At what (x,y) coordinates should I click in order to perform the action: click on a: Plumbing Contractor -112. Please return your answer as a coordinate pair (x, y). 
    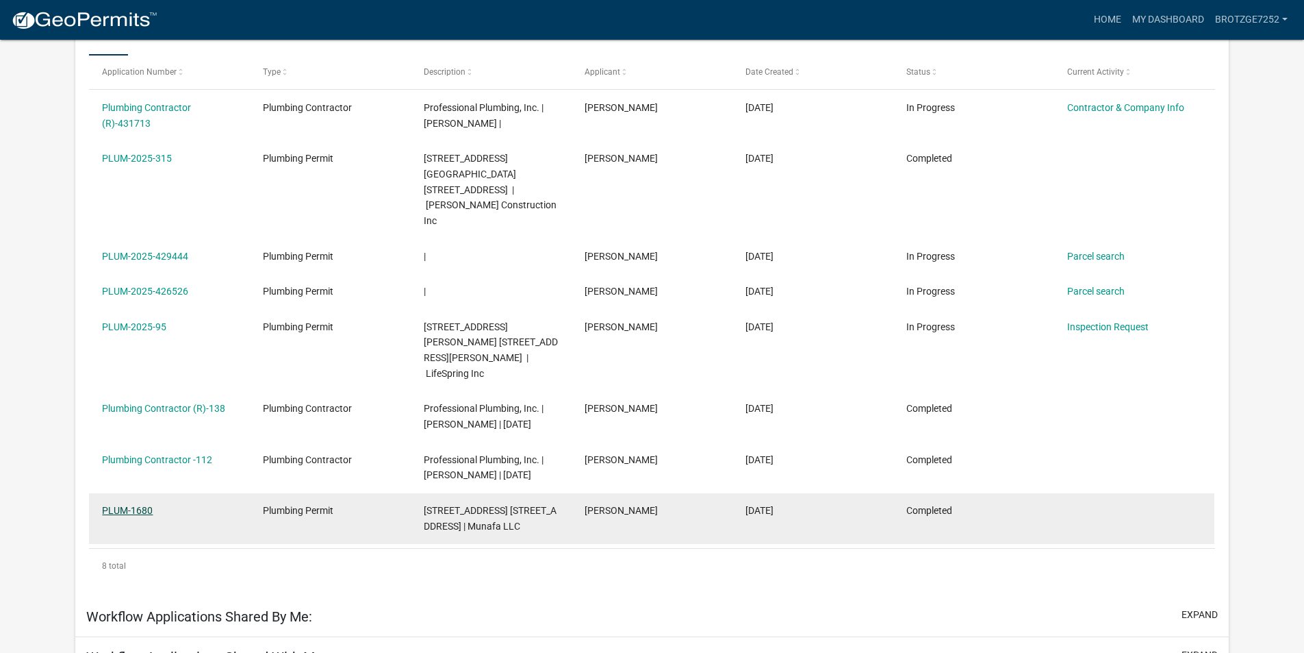
    Looking at the image, I should click on (157, 459).